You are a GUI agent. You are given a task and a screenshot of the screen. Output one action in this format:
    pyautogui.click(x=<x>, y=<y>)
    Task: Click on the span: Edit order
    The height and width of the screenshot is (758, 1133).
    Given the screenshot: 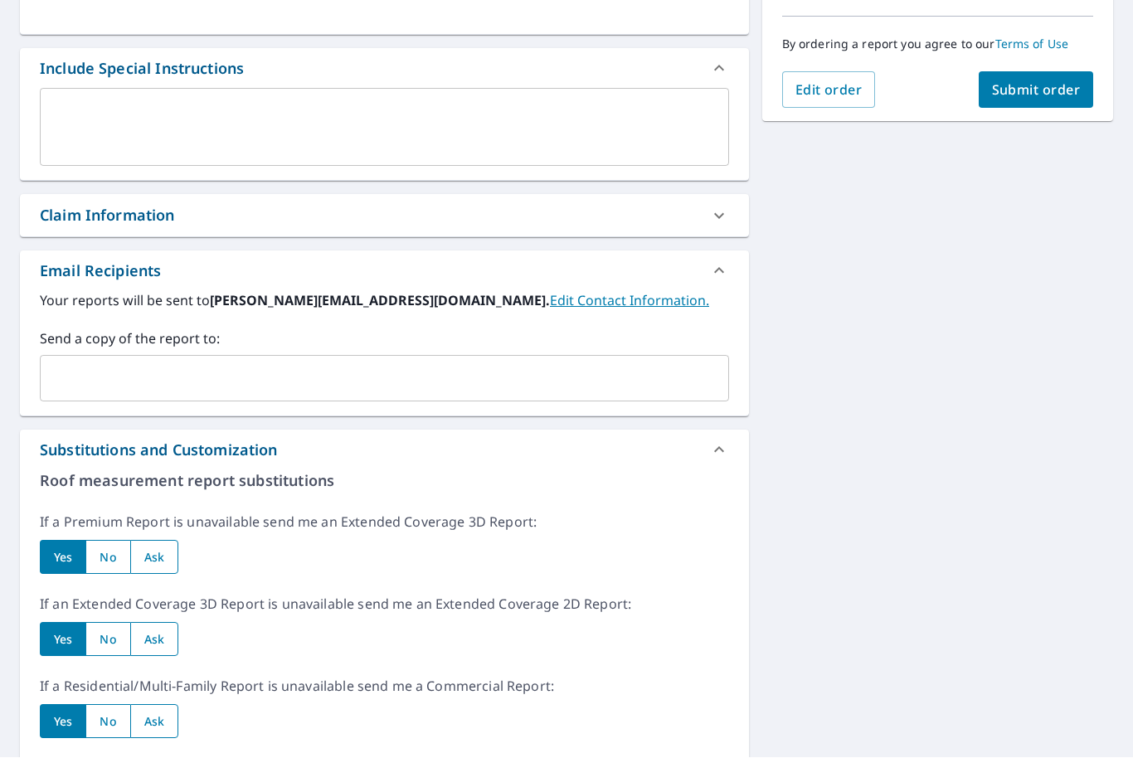 What is the action you would take?
    pyautogui.click(x=829, y=90)
    